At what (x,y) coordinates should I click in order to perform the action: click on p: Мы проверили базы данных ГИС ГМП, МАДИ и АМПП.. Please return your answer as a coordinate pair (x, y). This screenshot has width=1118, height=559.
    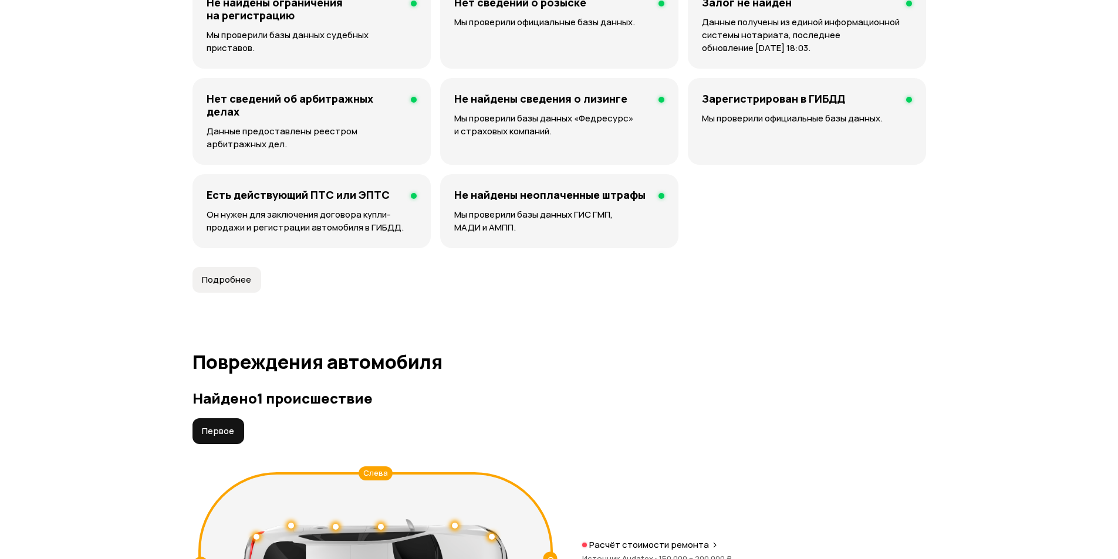
    Looking at the image, I should click on (559, 221).